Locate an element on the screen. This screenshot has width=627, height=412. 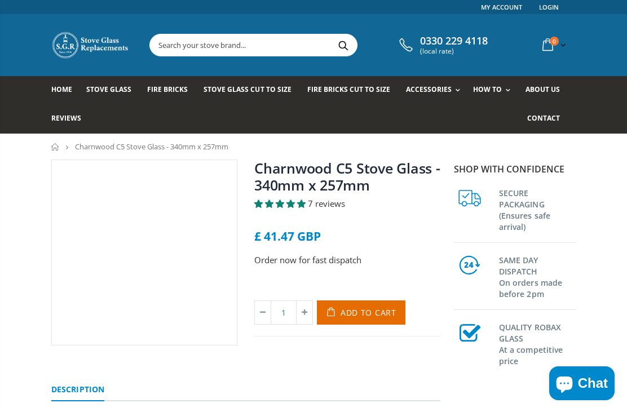
span: About us is located at coordinates (542, 89).